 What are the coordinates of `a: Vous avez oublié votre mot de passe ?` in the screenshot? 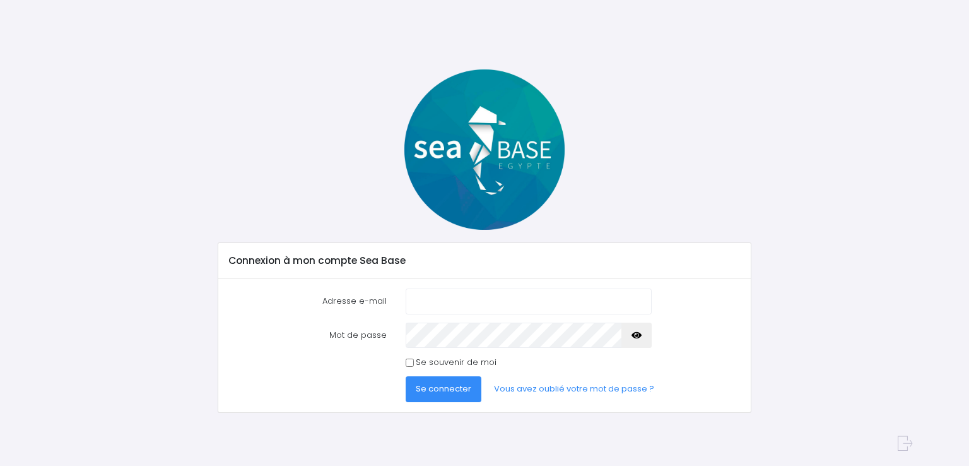 It's located at (574, 389).